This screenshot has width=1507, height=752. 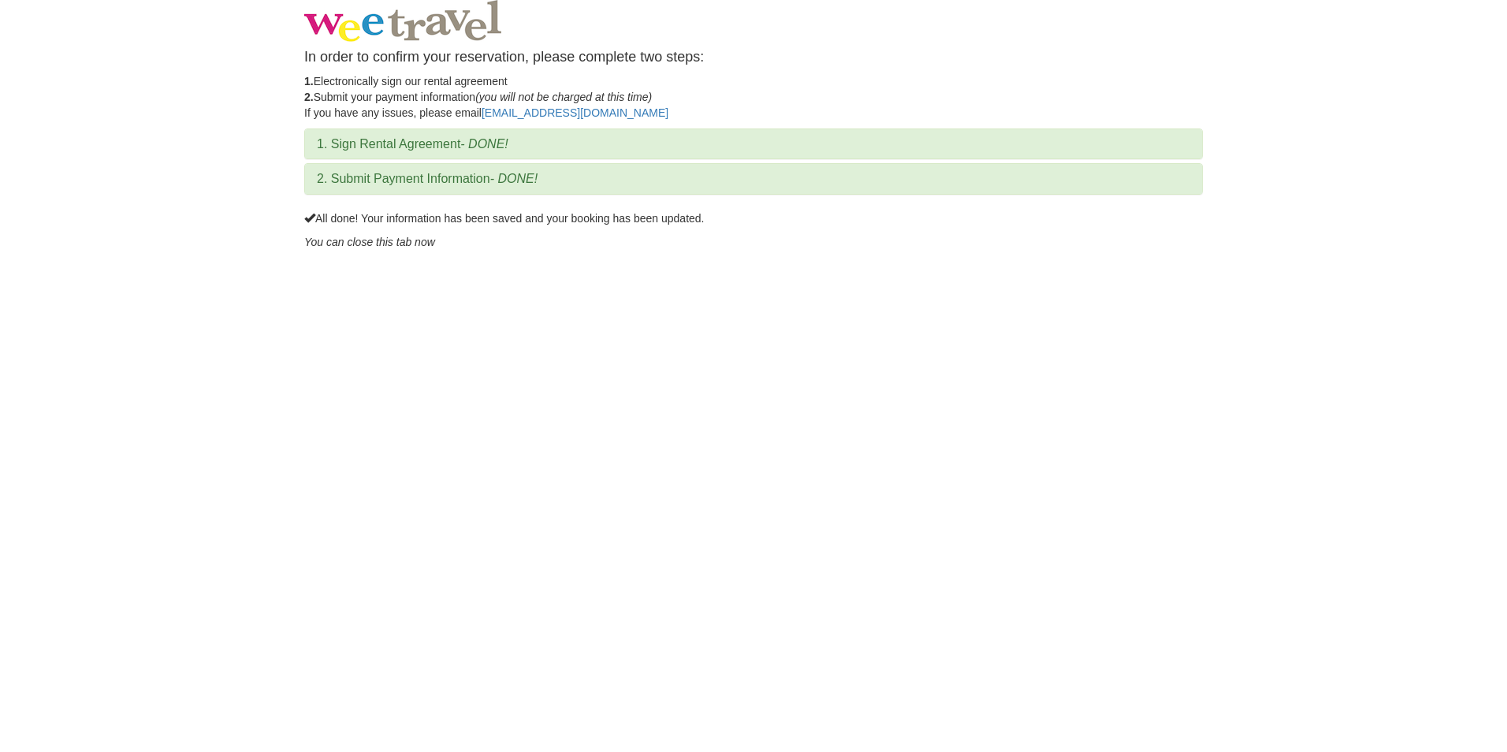 I want to click on em: (you will not be charged at this time), so click(x=564, y=97).